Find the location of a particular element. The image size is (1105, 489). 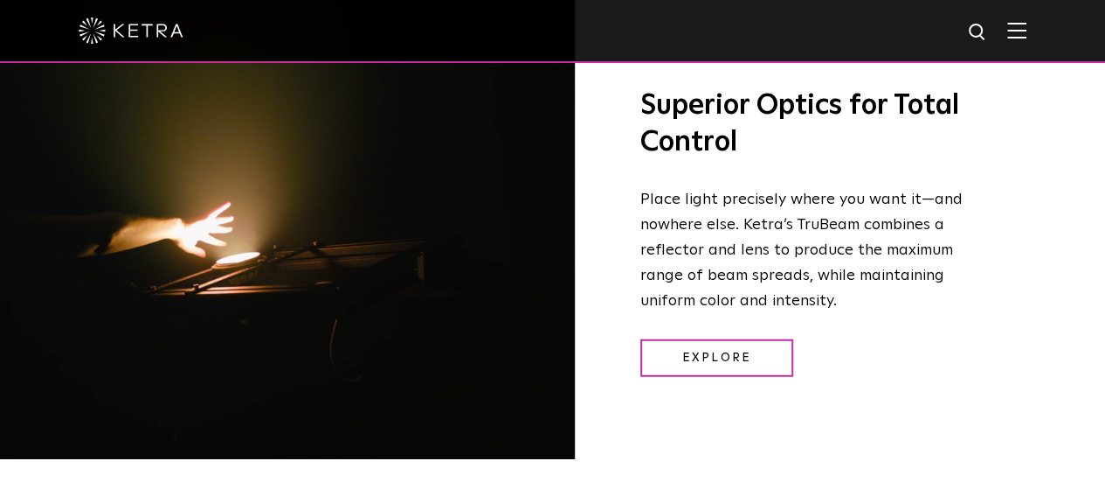

img: search icon is located at coordinates (978, 32).